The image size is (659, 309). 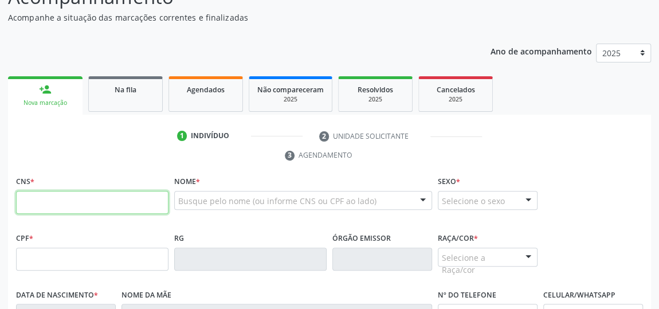 I want to click on span: Agendados, so click(x=206, y=89).